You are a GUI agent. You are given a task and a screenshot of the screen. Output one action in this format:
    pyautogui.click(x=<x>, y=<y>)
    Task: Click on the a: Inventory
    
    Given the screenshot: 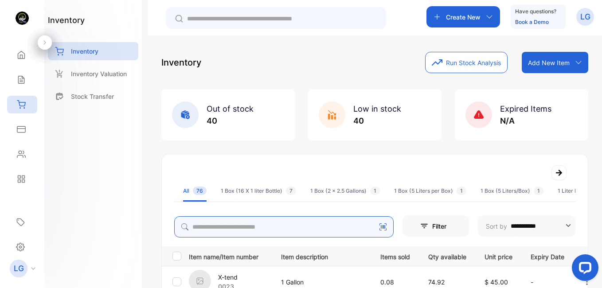 What is the action you would take?
    pyautogui.click(x=93, y=51)
    